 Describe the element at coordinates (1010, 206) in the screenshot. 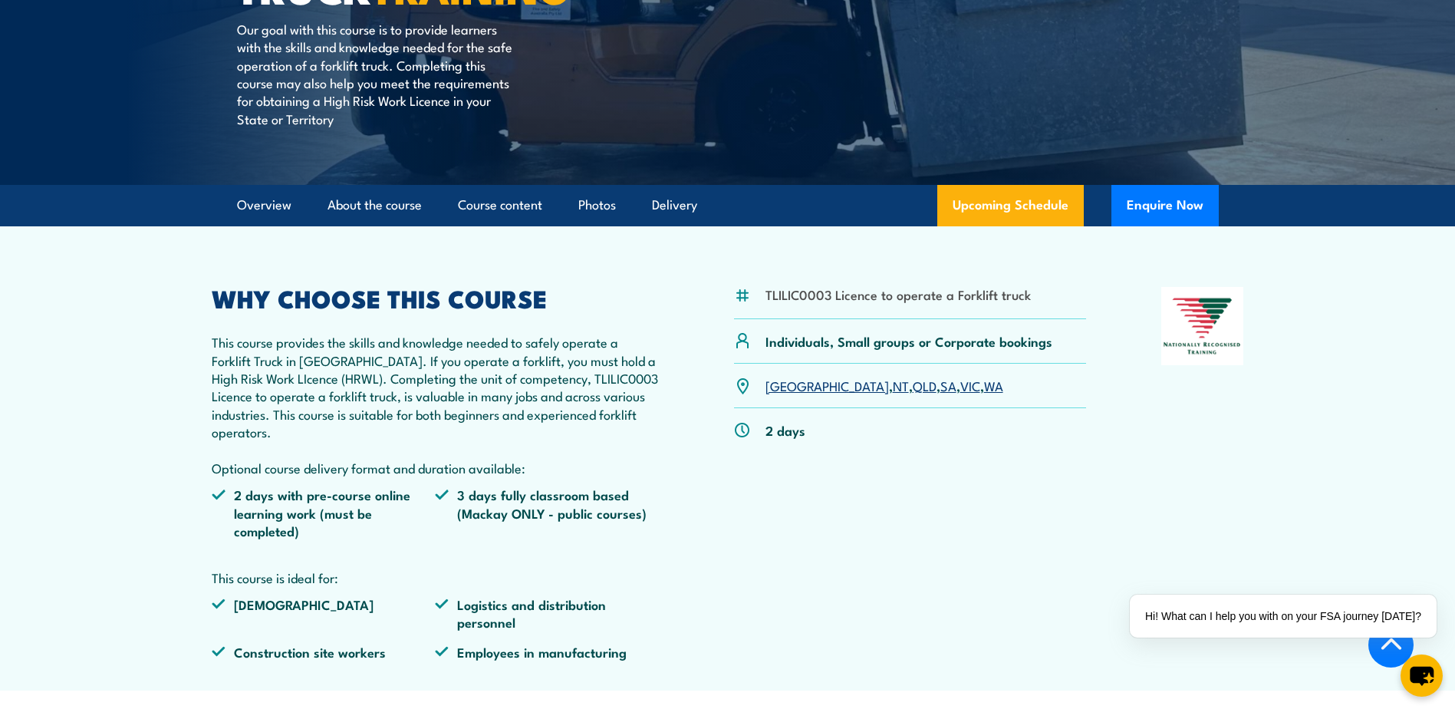

I see `a: Upcoming Schedule` at that location.